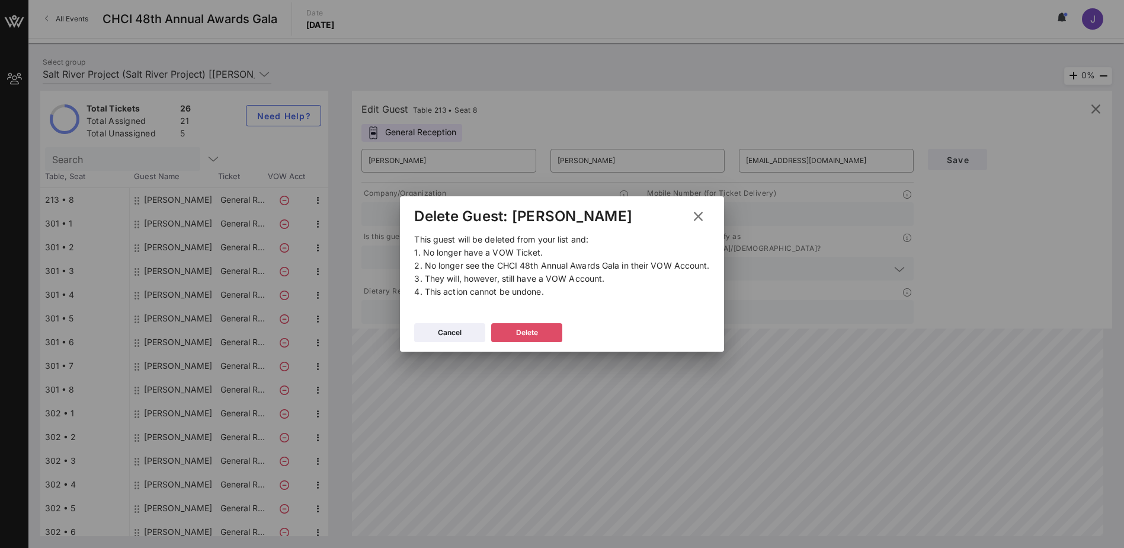  What do you see at coordinates (450, 332) in the screenshot?
I see `button: Cancel` at bounding box center [450, 332].